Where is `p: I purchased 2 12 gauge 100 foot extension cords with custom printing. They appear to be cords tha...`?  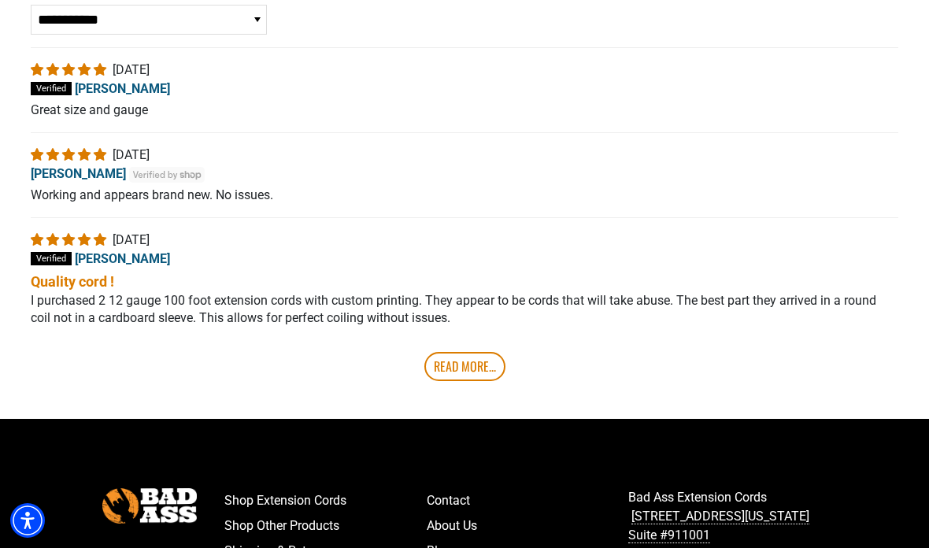 p: I purchased 2 12 gauge 100 foot extension cords with custom printing. They appear to be cords tha... is located at coordinates (465, 309).